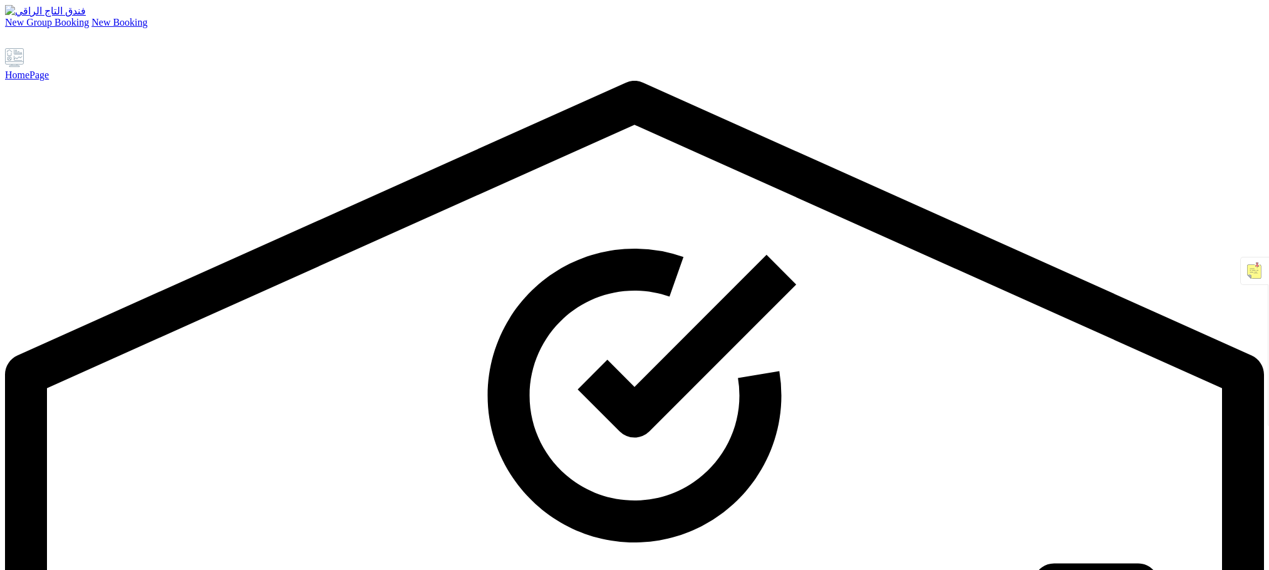 The image size is (1269, 570). I want to click on img: فندق التاج الراقي, so click(45, 11).